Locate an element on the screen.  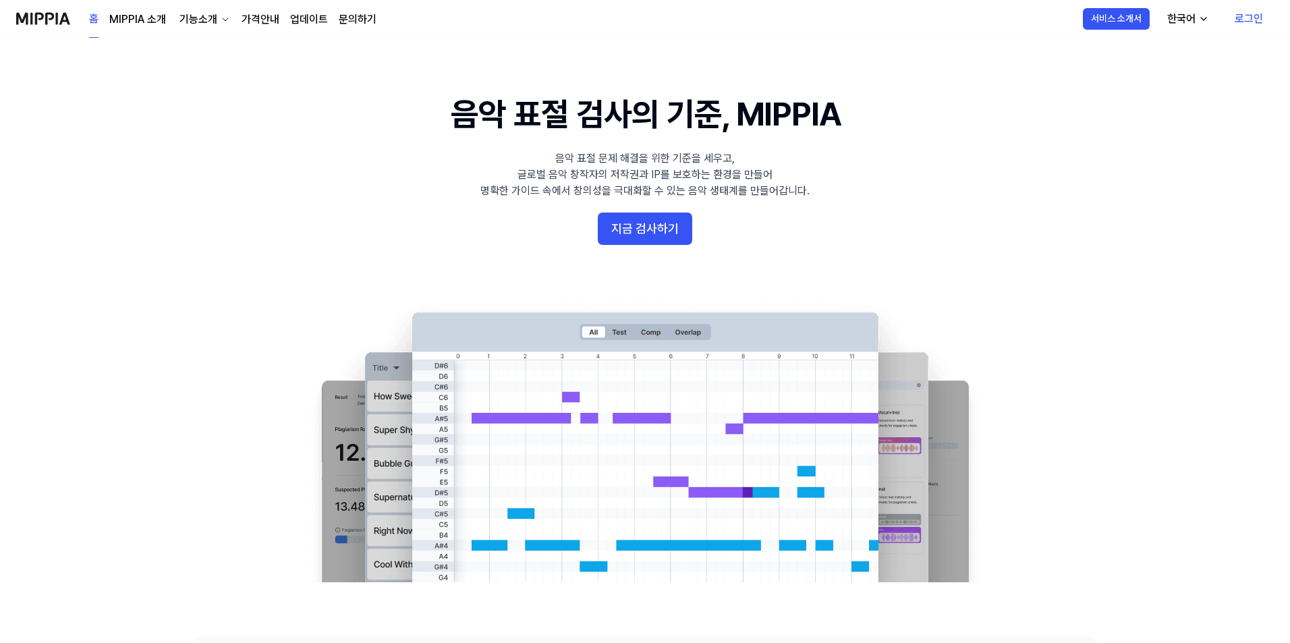
a: 홈 is located at coordinates (94, 19).